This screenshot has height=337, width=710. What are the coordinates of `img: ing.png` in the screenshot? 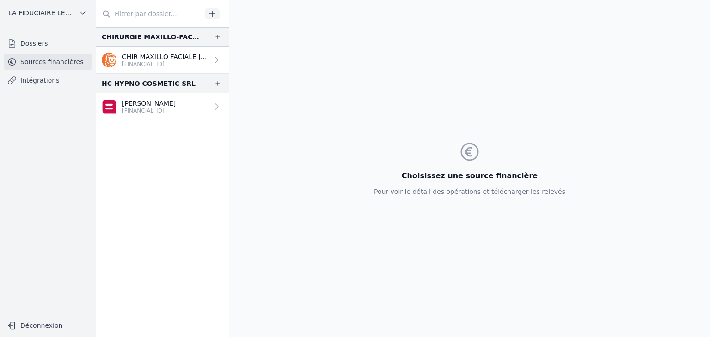 It's located at (109, 60).